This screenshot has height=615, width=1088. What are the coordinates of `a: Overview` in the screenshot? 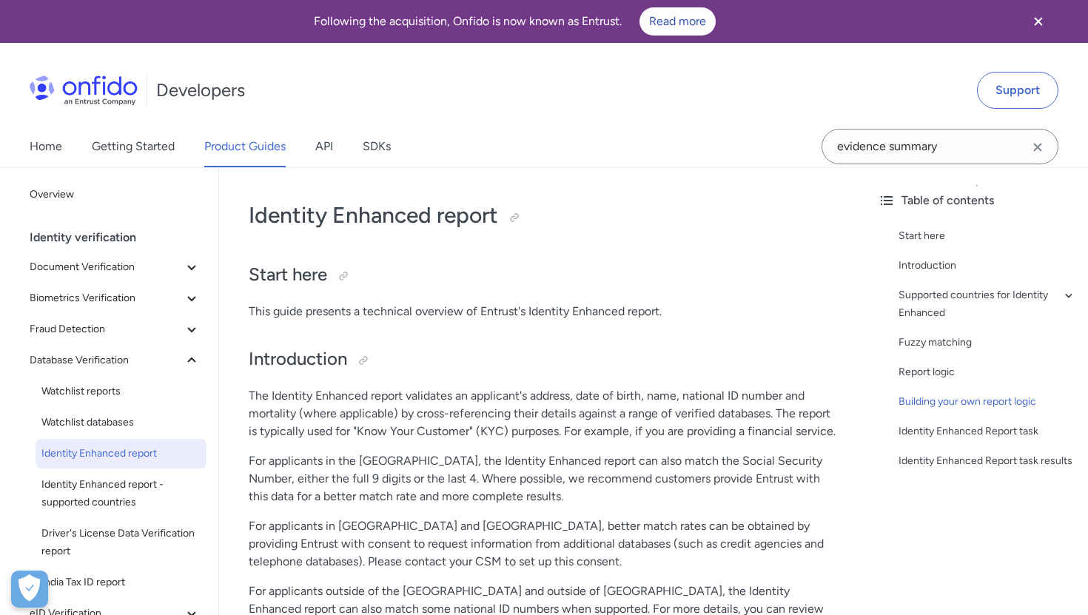 It's located at (115, 195).